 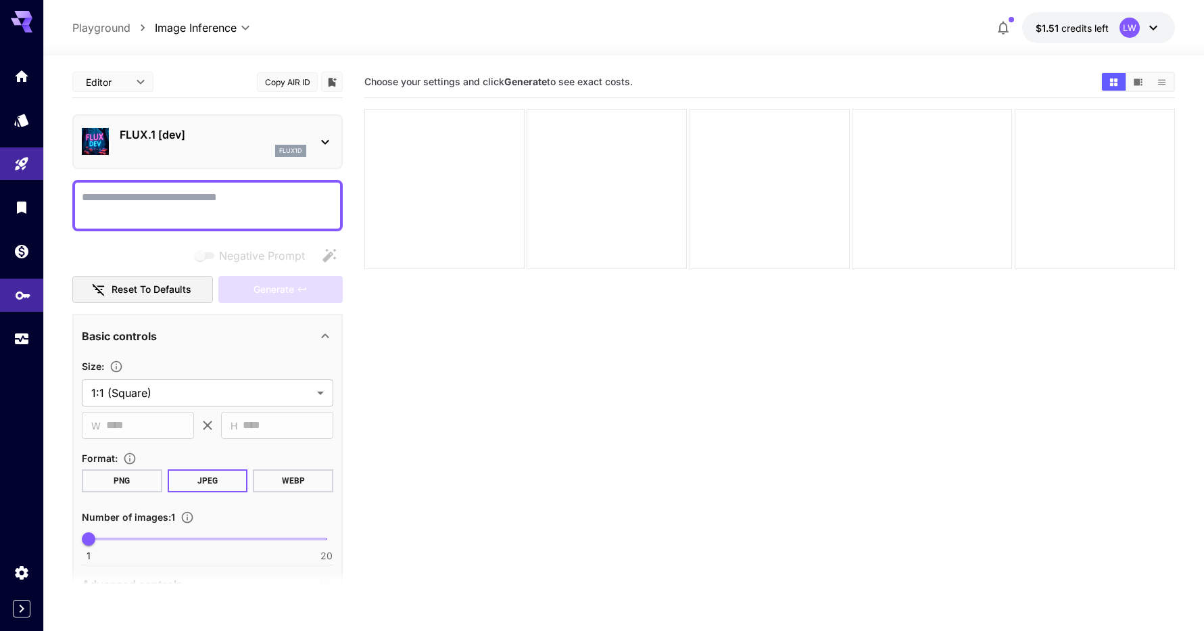 What do you see at coordinates (22, 251) in the screenshot?
I see `div: Wallet` at bounding box center [22, 251].